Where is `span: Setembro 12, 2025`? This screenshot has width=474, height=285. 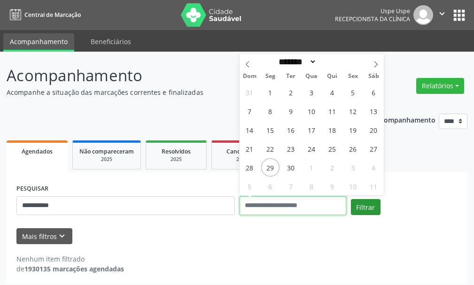 span: Setembro 12, 2025 is located at coordinates (353, 111).